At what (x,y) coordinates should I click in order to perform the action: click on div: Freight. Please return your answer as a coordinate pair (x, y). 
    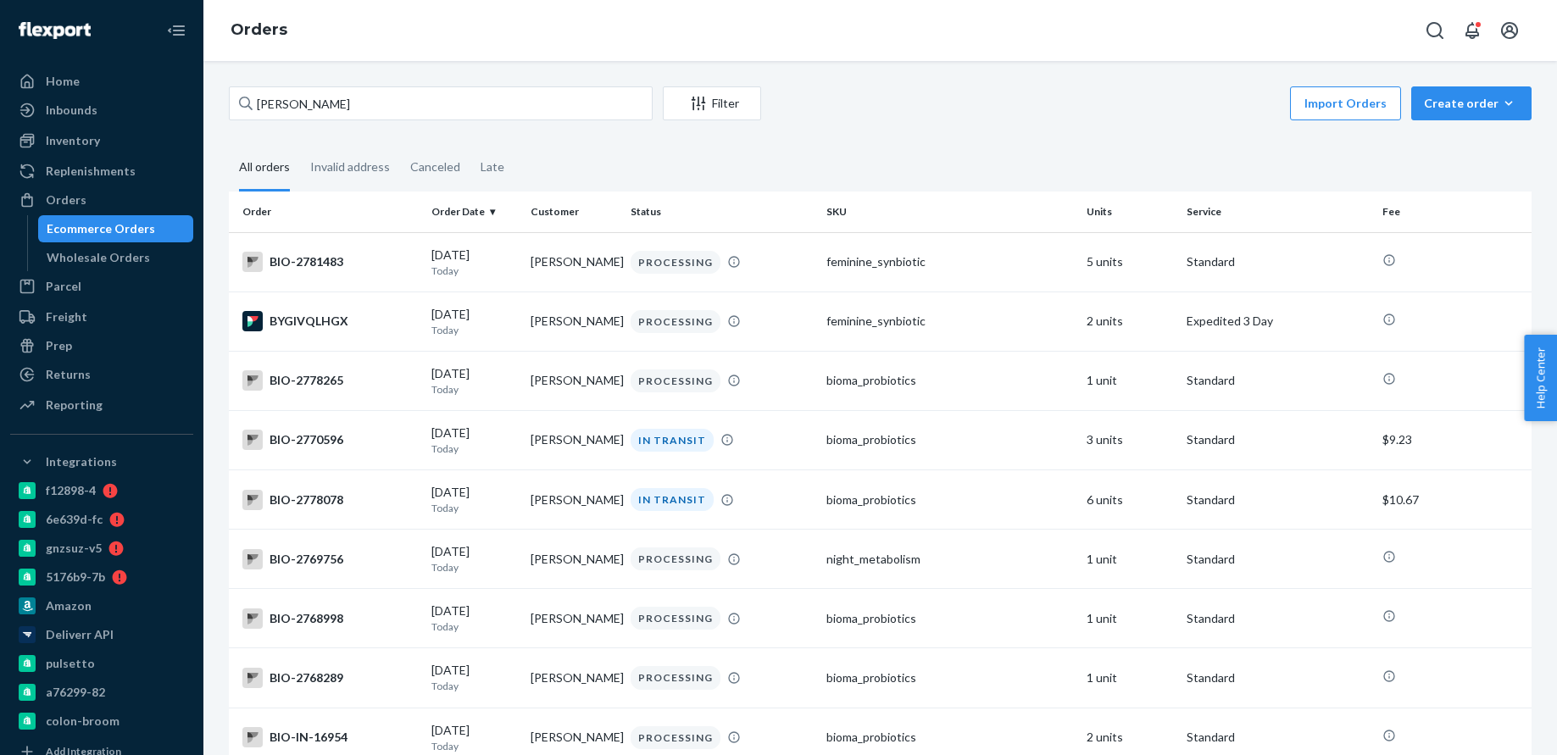
    Looking at the image, I should click on (66, 317).